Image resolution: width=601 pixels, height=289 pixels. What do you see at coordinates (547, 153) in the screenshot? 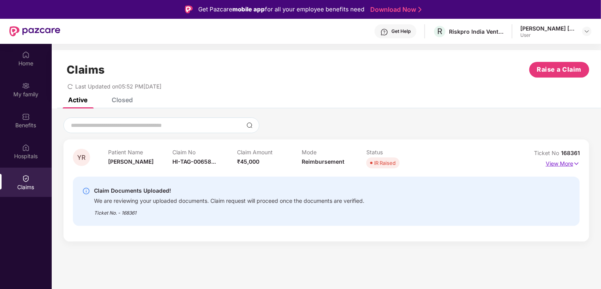
I see `span: Ticket No` at bounding box center [547, 153].